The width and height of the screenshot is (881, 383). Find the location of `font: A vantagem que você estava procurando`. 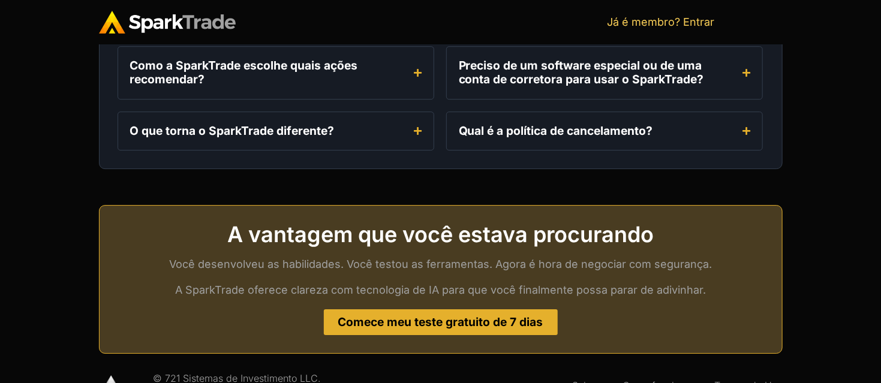

font: A vantagem que você estava procurando is located at coordinates (440, 235).